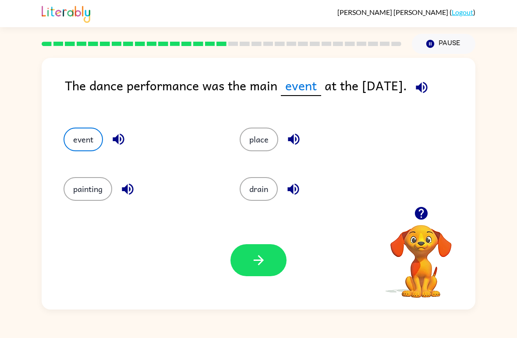  What do you see at coordinates (66, 13) in the screenshot?
I see `img: Literably` at bounding box center [66, 13].